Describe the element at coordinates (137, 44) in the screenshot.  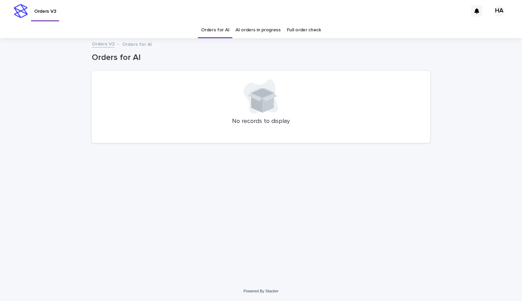
I see `p: Orders for AI` at that location.